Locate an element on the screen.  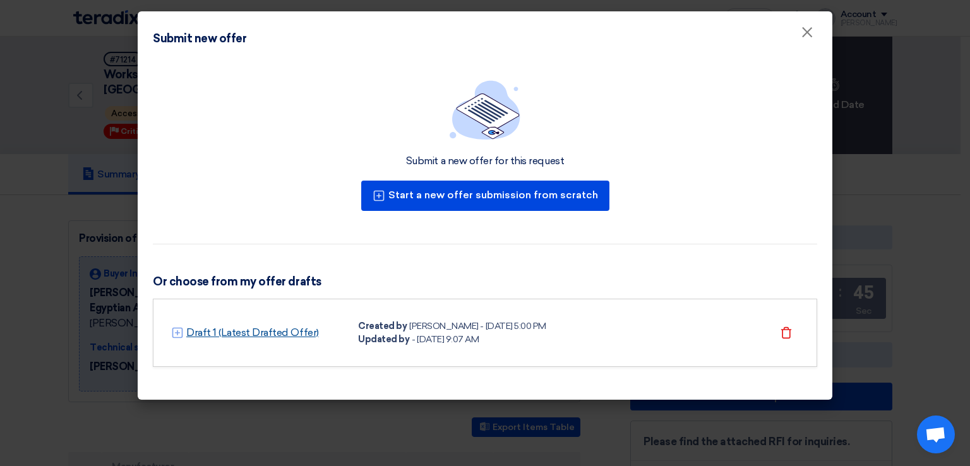
h3: Or choose from my offer drafts is located at coordinates (485, 282).